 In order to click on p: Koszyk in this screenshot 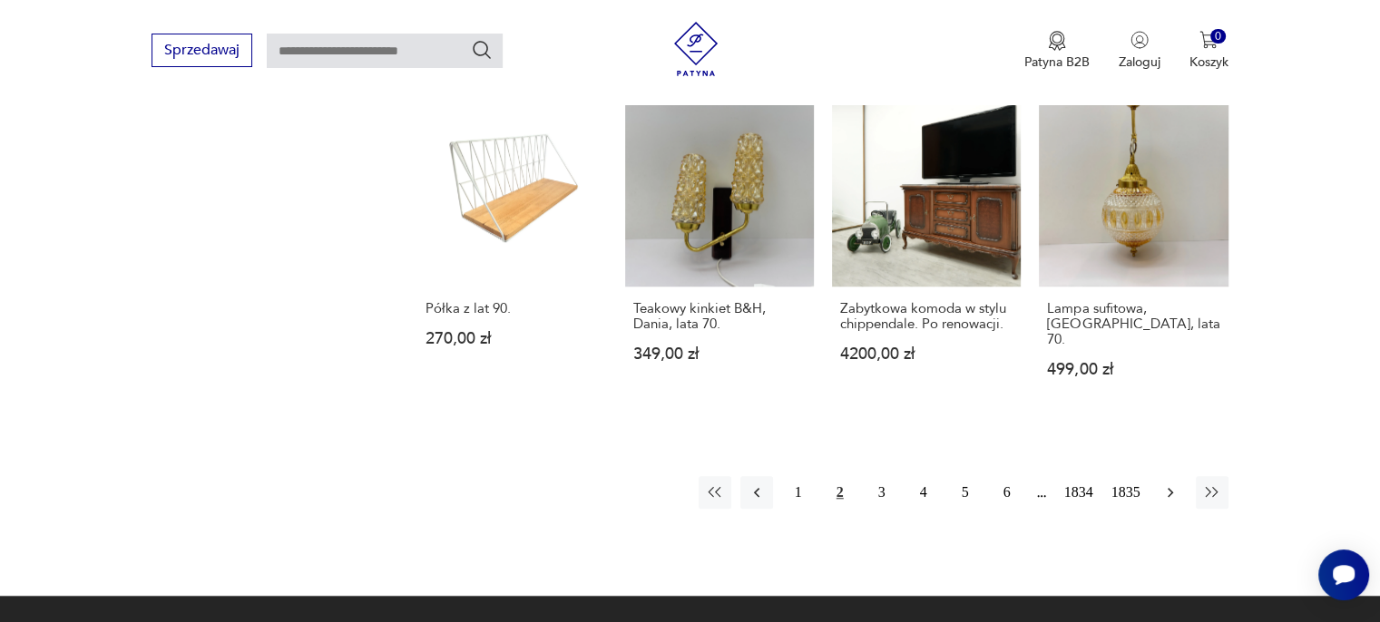, I will do `click(1209, 62)`.